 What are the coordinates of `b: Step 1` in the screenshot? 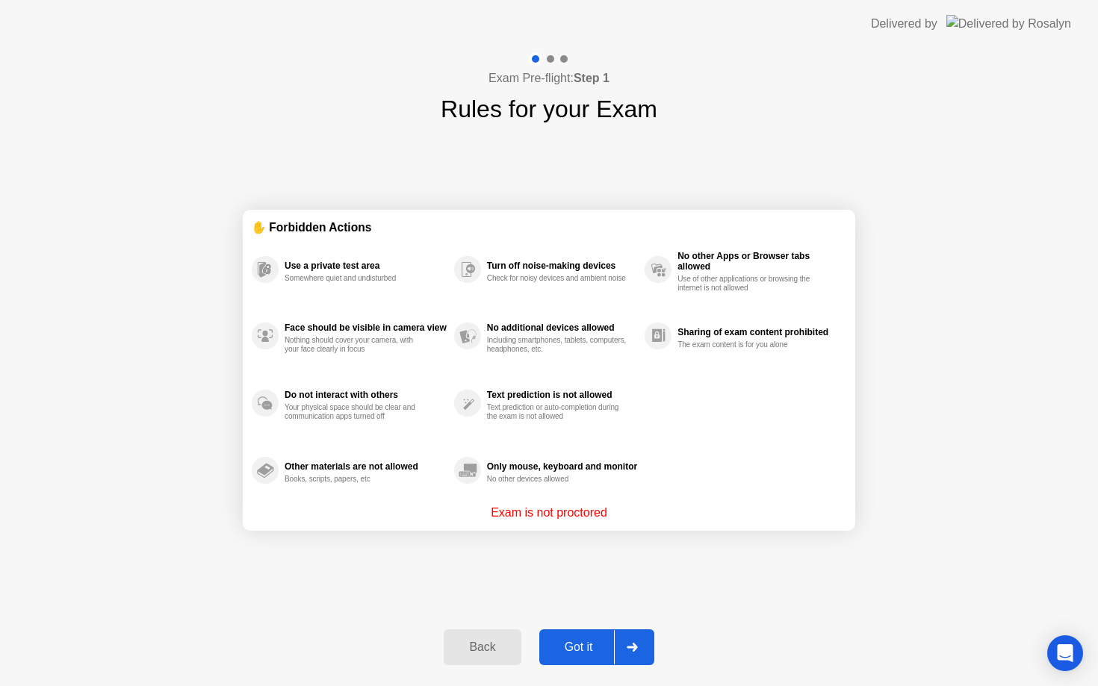 It's located at (591, 78).